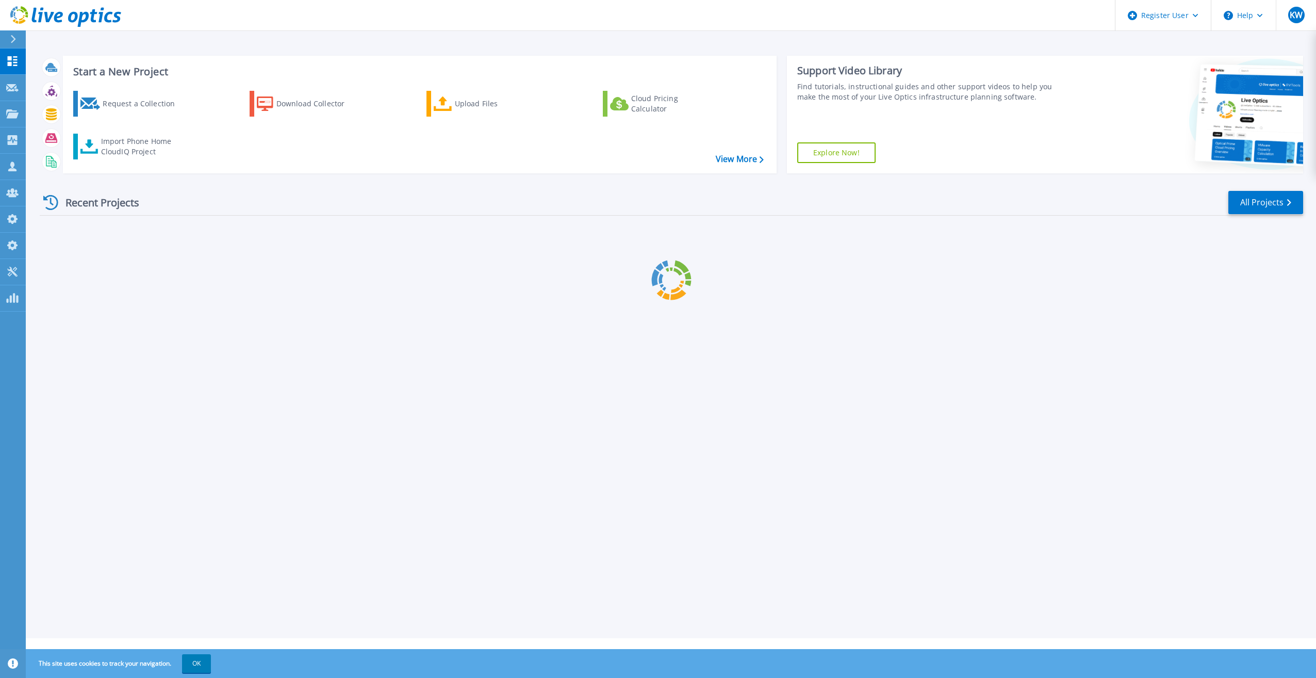 The height and width of the screenshot is (678, 1316). I want to click on a: All Projects, so click(1265, 202).